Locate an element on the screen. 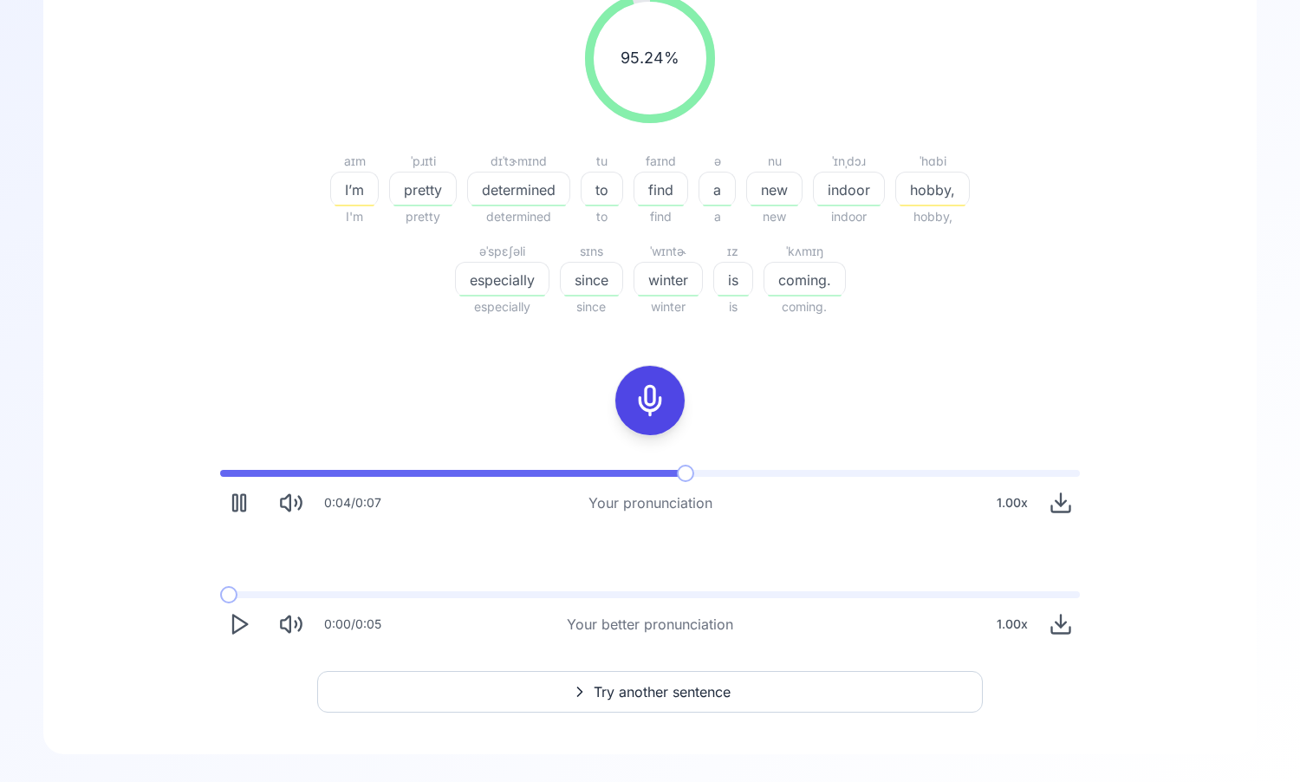 The width and height of the screenshot is (1300, 782). div: tu is located at coordinates (602, 161).